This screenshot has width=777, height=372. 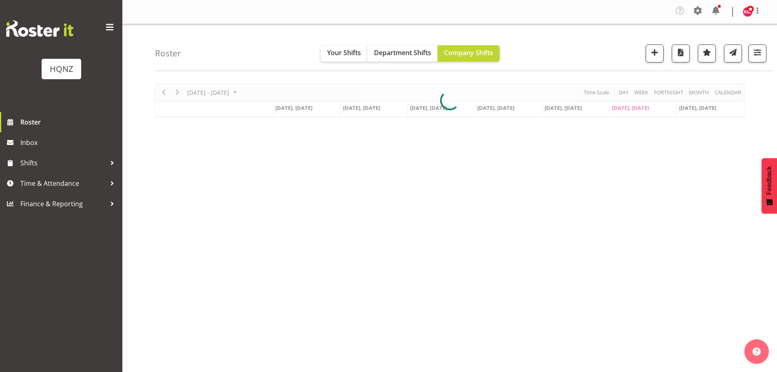 What do you see at coordinates (757, 53) in the screenshot?
I see `button: Filter Shifts` at bounding box center [757, 53].